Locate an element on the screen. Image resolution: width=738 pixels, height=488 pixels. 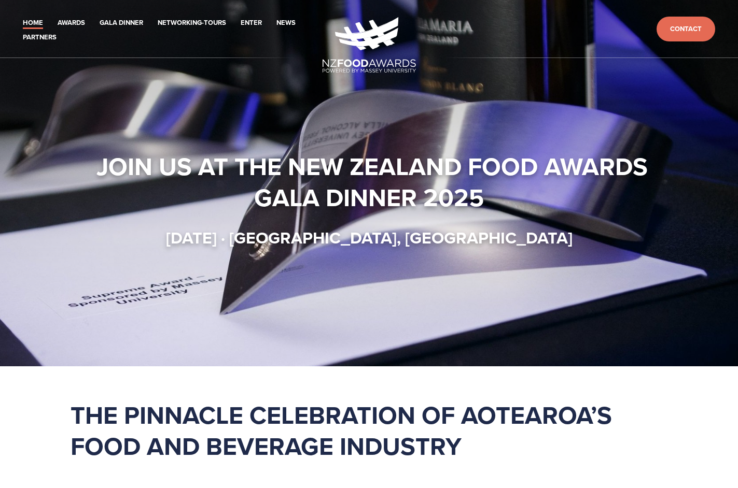
a: News is located at coordinates (286, 23).